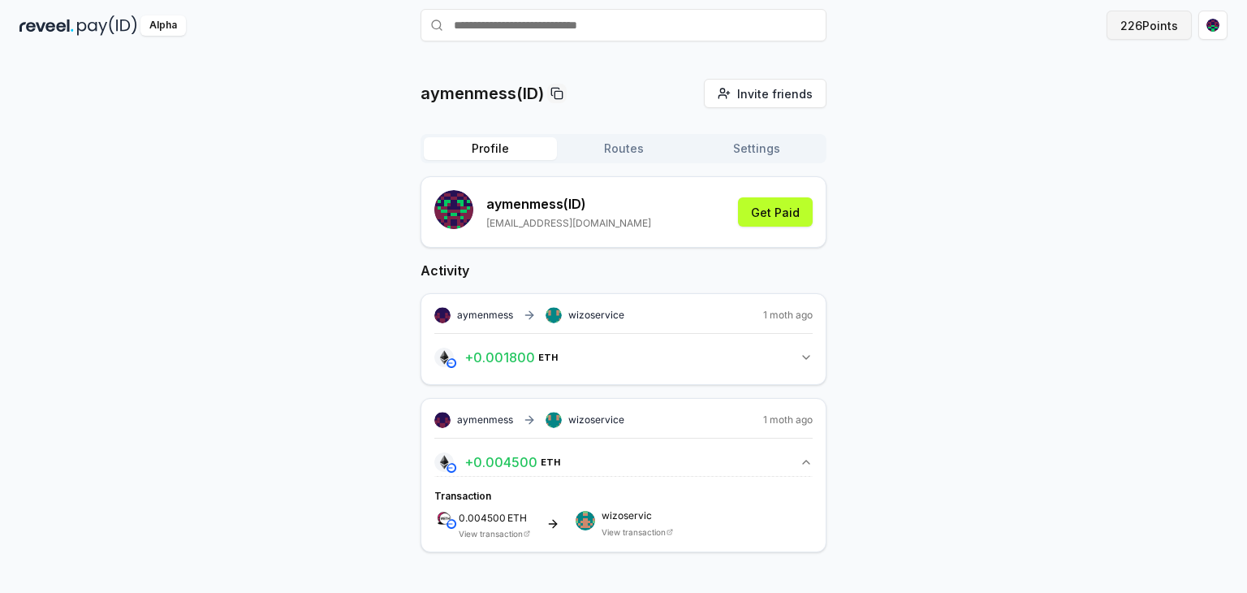 Image resolution: width=1247 pixels, height=593 pixels. I want to click on span: Transaction, so click(463, 495).